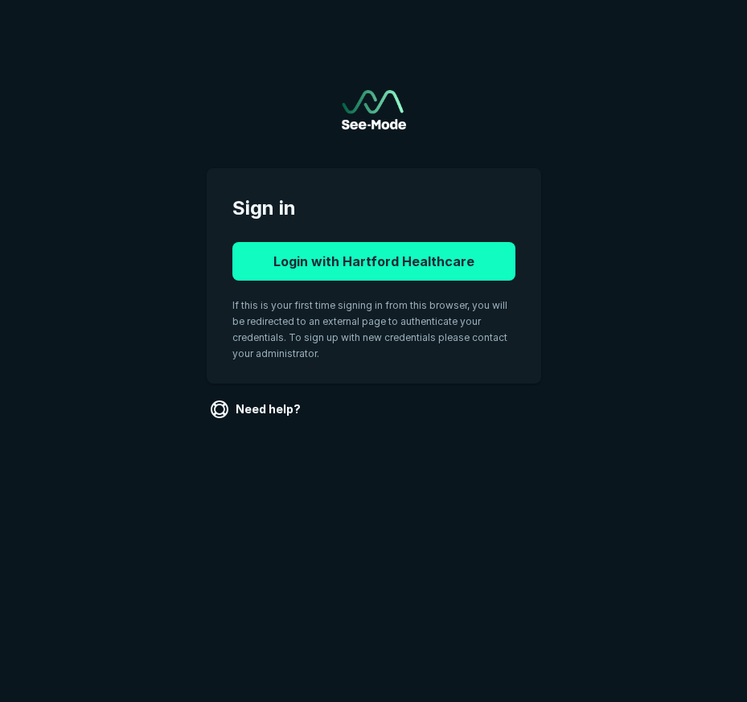  What do you see at coordinates (374, 208) in the screenshot?
I see `span: Sign in` at bounding box center [374, 208].